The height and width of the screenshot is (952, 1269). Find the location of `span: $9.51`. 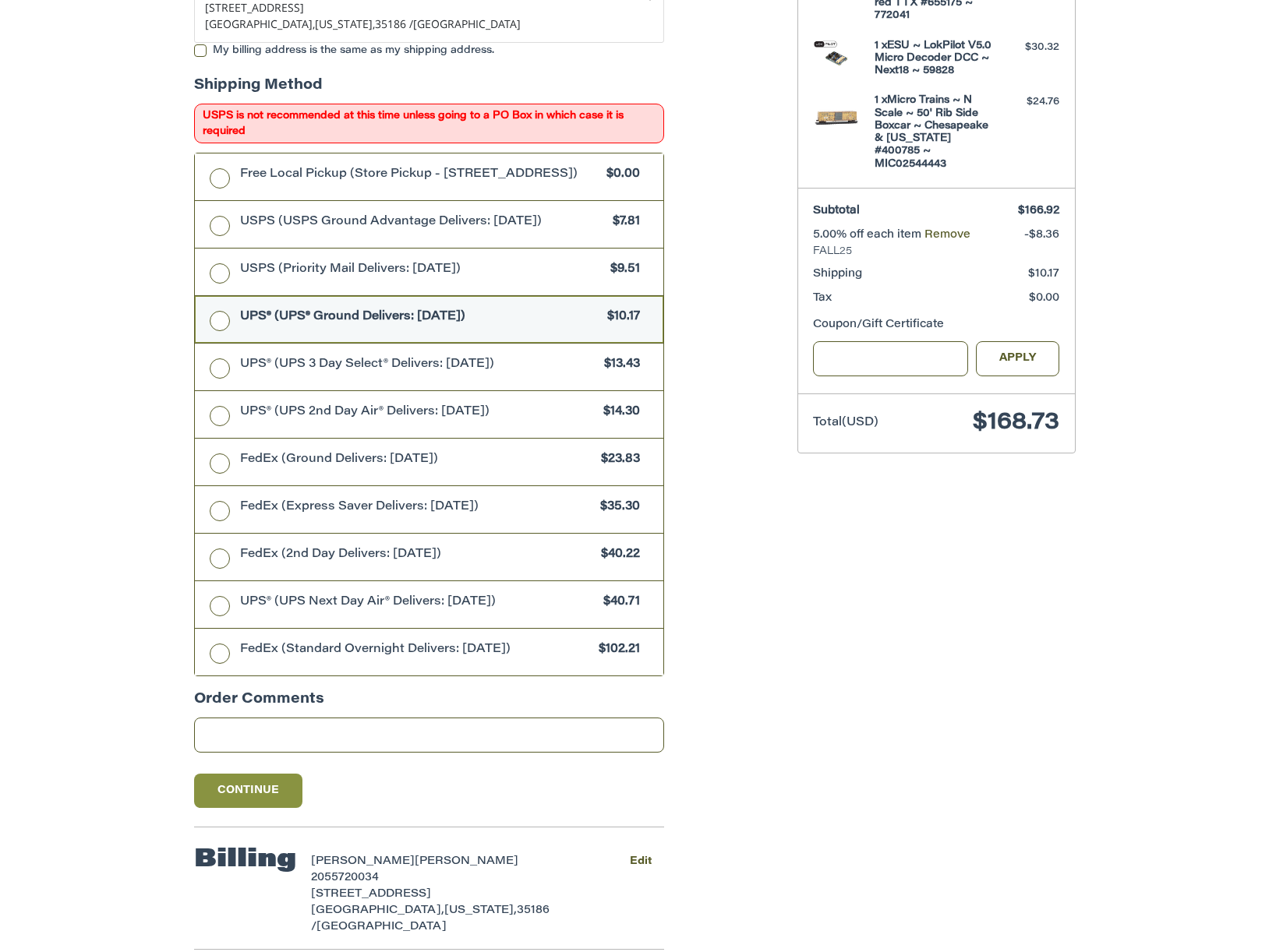

span: $9.51 is located at coordinates (622, 269).